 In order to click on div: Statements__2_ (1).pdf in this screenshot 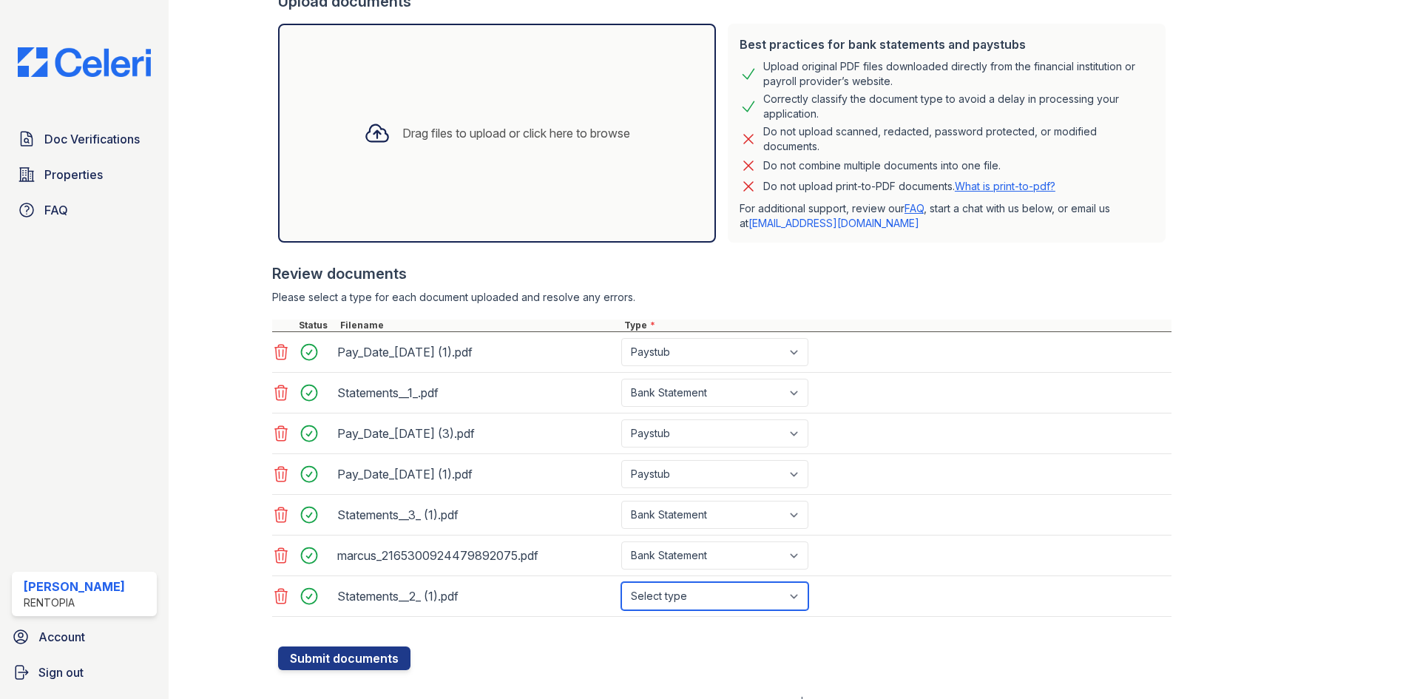, I will do `click(476, 596)`.